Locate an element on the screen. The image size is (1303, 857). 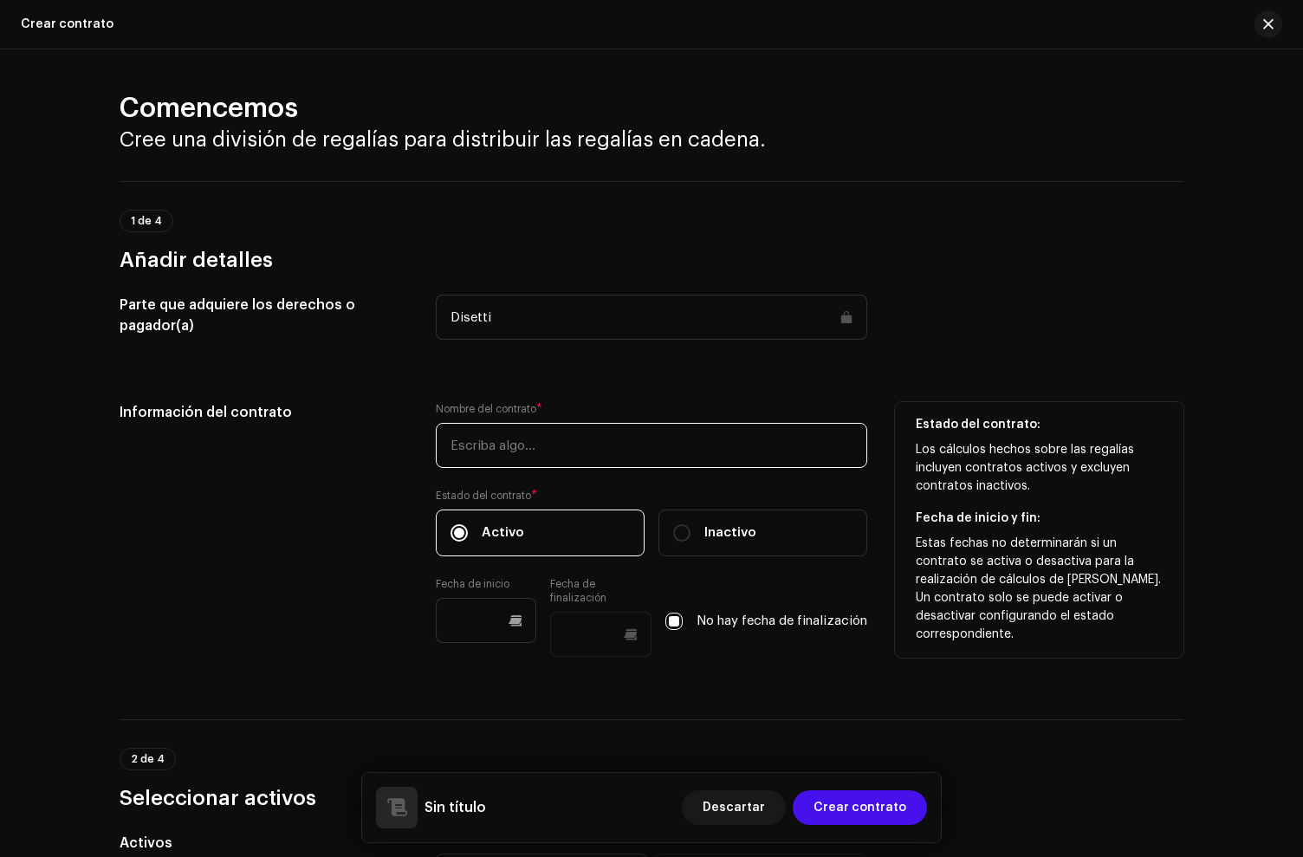
h5: Parte que adquiere los derechos o pagador(a) is located at coordinates (263, 315).